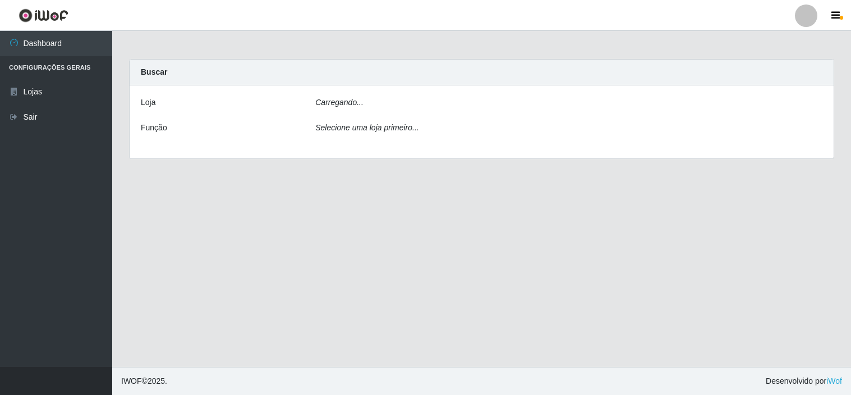 The height and width of the screenshot is (395, 851). What do you see at coordinates (154, 72) in the screenshot?
I see `strong: Buscar` at bounding box center [154, 72].